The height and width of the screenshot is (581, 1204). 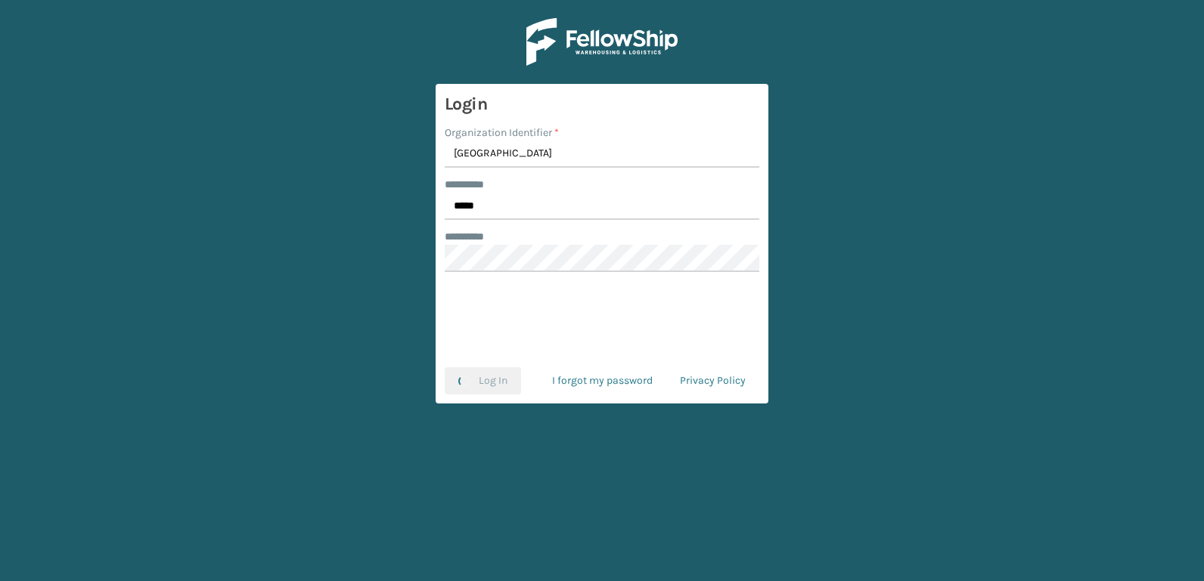 I want to click on label: Organization Identifier, so click(x=501, y=132).